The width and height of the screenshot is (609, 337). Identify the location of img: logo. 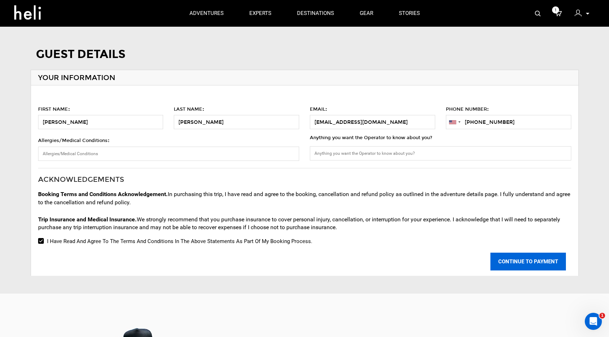
(24, 19).